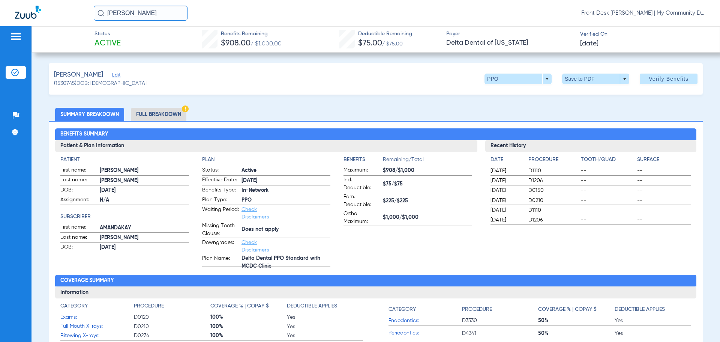 The image size is (720, 342). I want to click on span: $75/$75, so click(427, 184).